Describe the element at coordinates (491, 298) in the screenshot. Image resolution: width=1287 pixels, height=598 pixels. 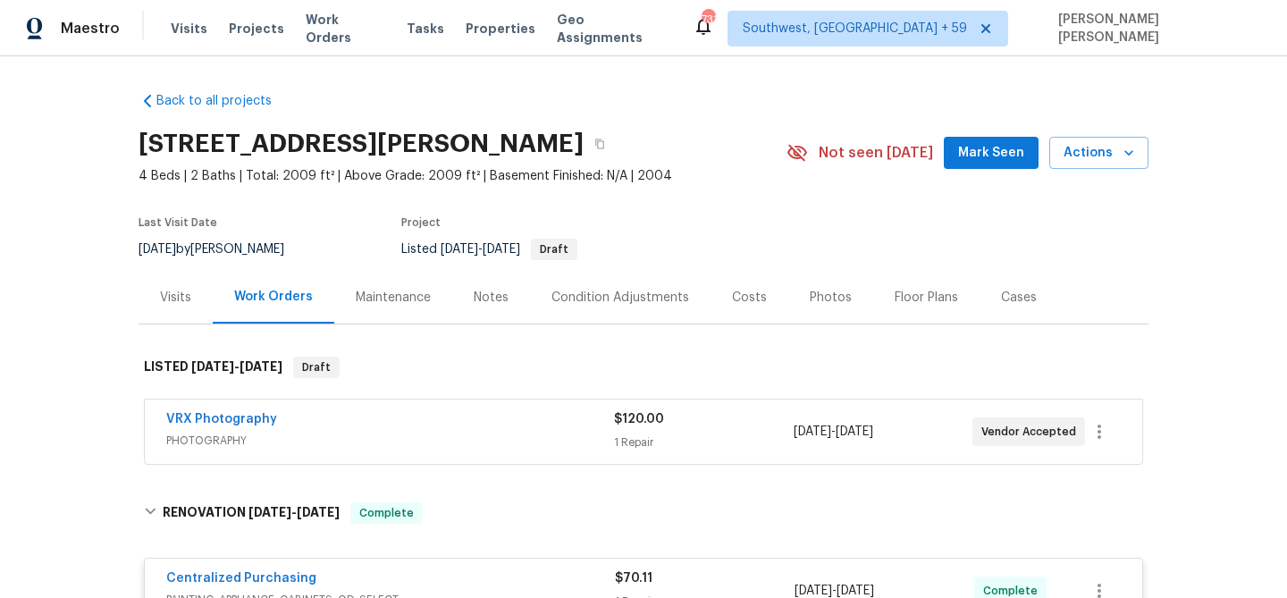
I see `div: Notes` at that location.